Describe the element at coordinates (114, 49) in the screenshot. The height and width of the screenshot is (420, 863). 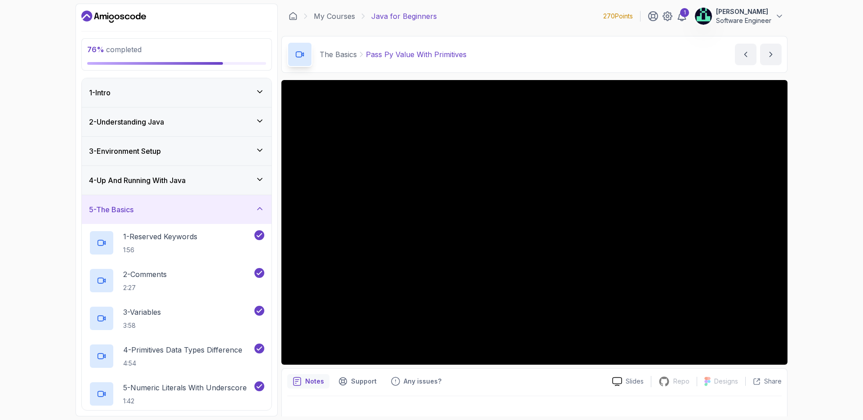
I see `span: completed` at that location.